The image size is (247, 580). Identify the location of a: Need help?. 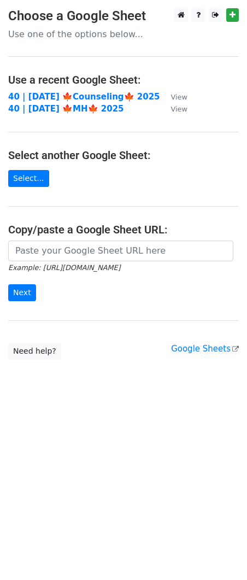
(34, 351).